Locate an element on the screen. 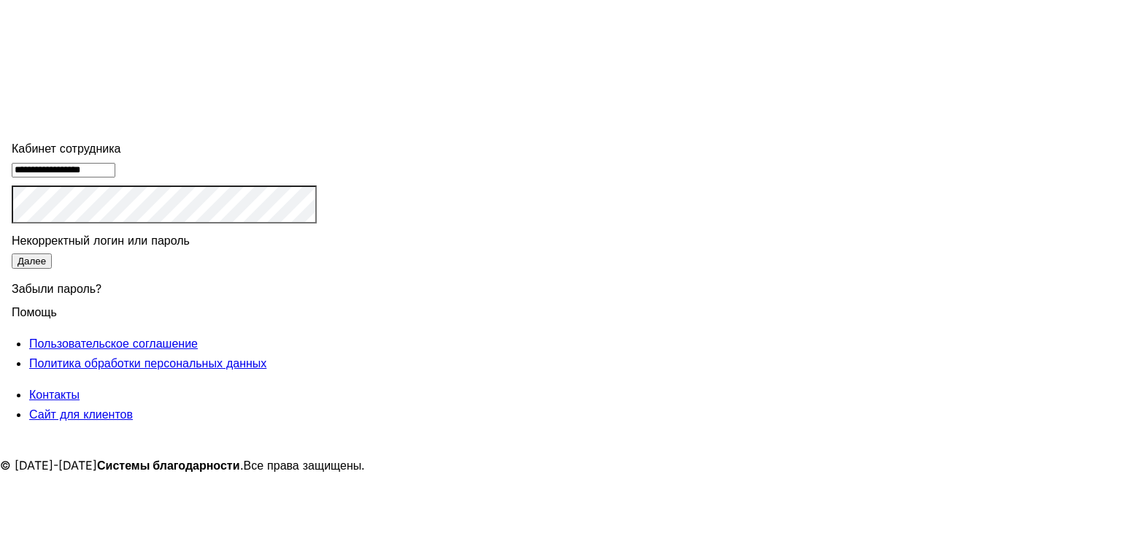 The height and width of the screenshot is (539, 1121). span: Пользовательское соглашение is located at coordinates (113, 343).